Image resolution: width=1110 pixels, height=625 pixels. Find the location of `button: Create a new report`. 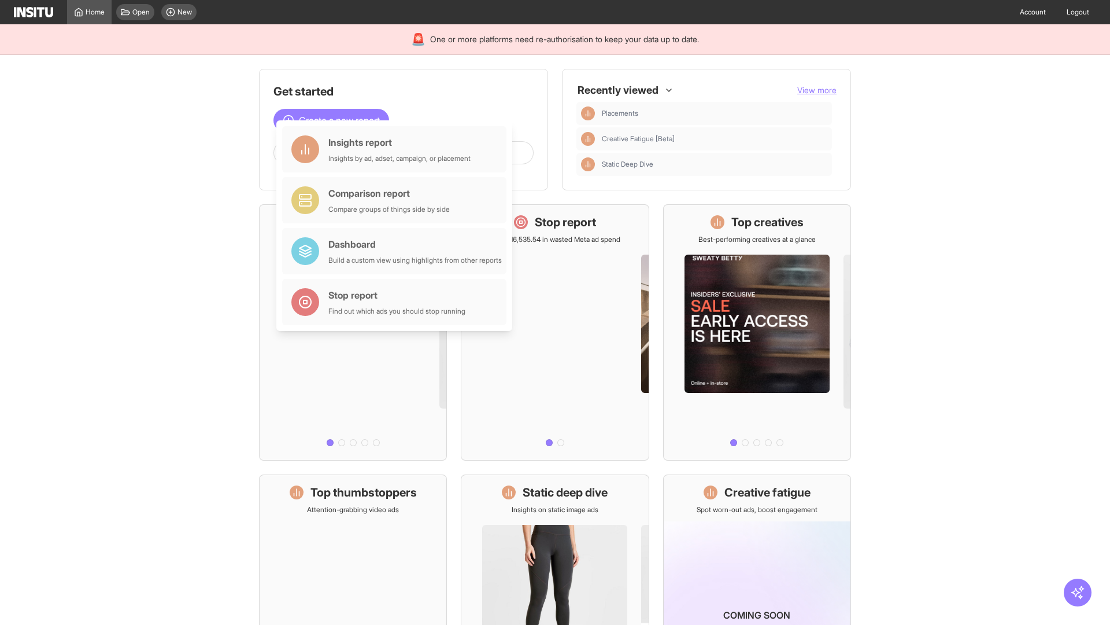

button: Create a new report is located at coordinates (331, 120).